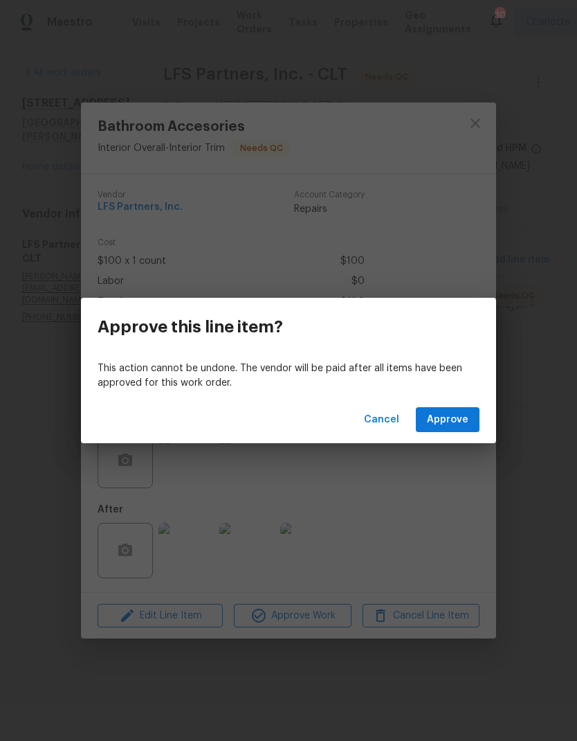 This screenshot has height=741, width=577. I want to click on p: This action cannot be undone. The vendor will be paid after all items have been approved for this..., so click(289, 376).